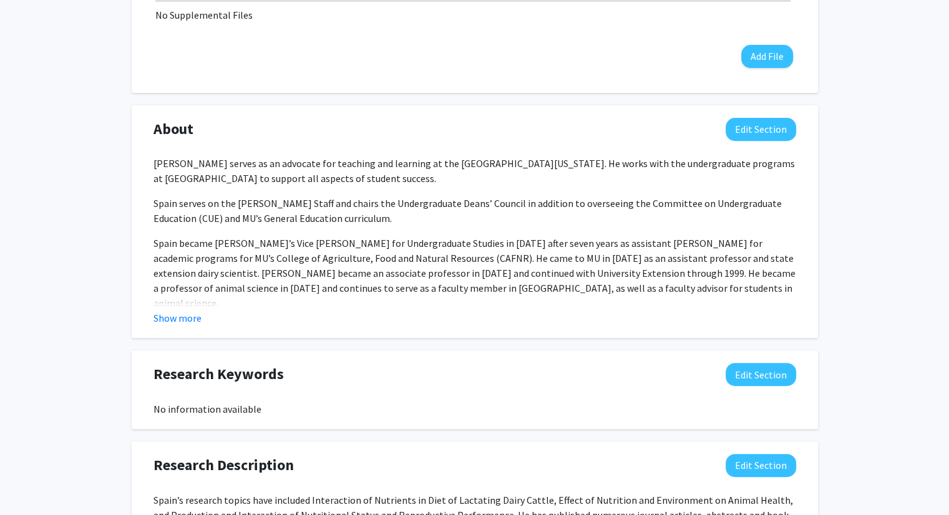 Image resolution: width=949 pixels, height=515 pixels. I want to click on button: Add File, so click(767, 56).